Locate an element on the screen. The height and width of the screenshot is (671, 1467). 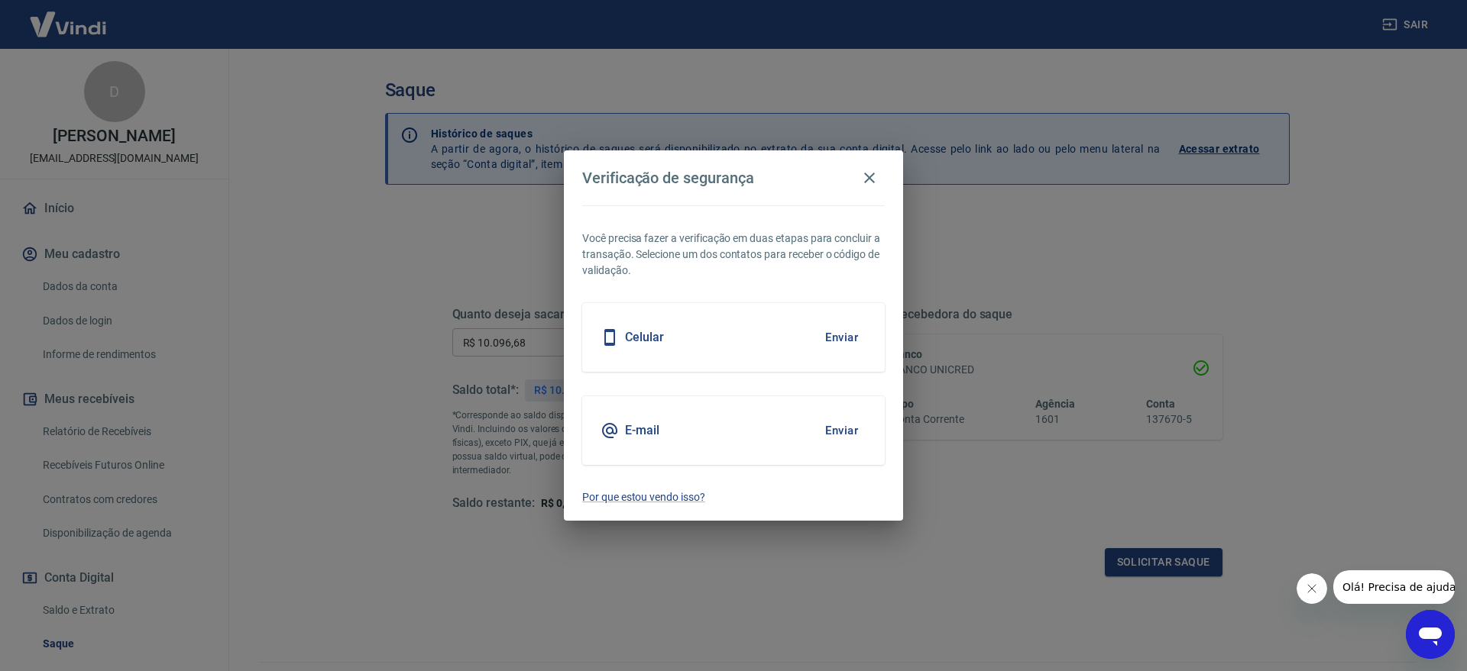
span: Olá! Precisa de ajuda? is located at coordinates (69, 17).